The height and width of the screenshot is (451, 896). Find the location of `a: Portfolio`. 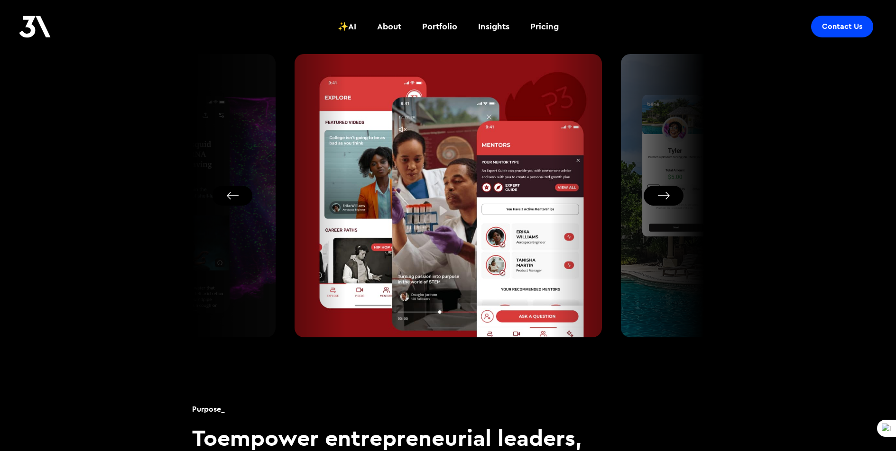

a: Portfolio is located at coordinates (440, 27).